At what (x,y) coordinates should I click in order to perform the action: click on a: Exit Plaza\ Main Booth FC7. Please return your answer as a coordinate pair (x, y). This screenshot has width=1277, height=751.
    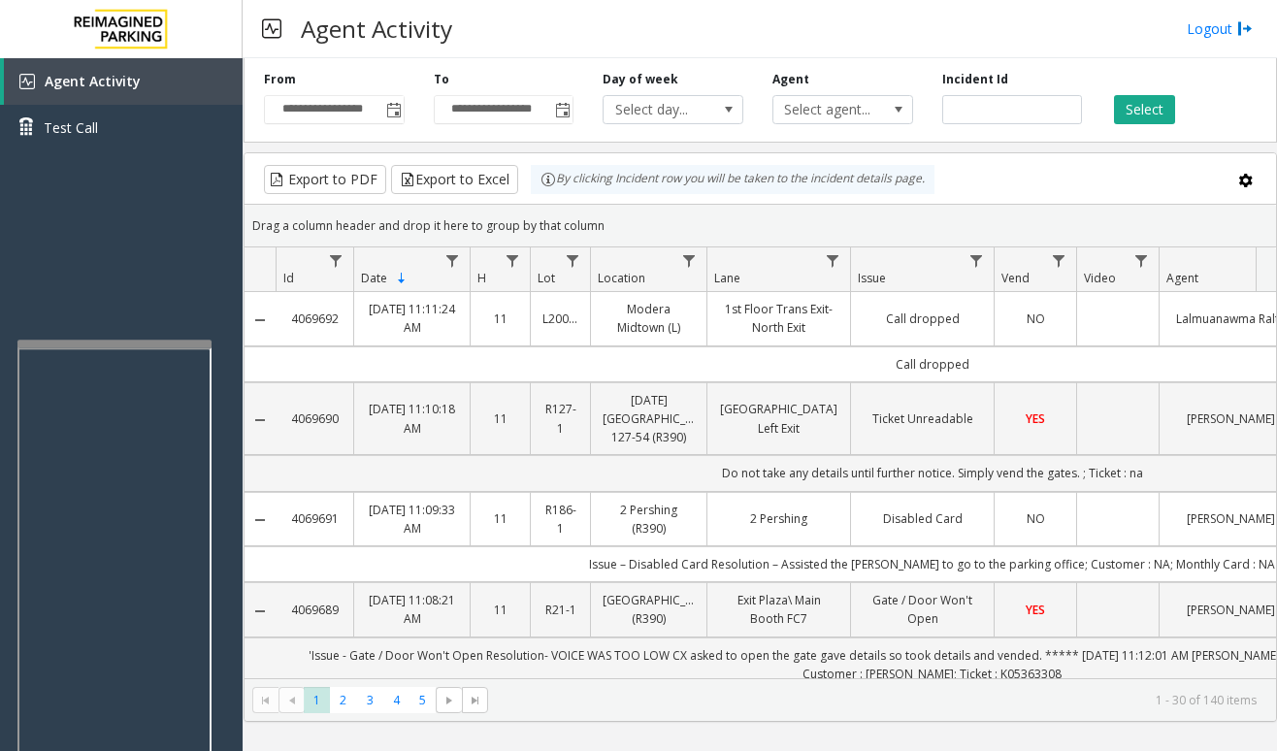
    Looking at the image, I should click on (778, 610).